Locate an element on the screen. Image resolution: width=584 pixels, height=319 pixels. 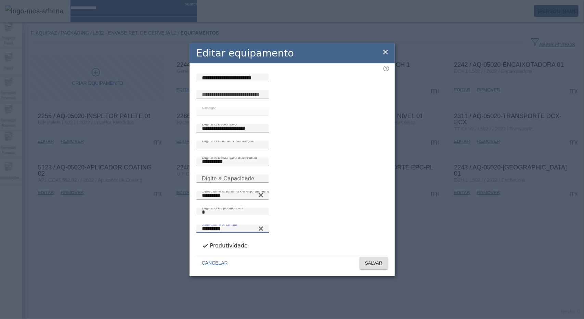
h2: Editar equipamento is located at coordinates (245, 53).